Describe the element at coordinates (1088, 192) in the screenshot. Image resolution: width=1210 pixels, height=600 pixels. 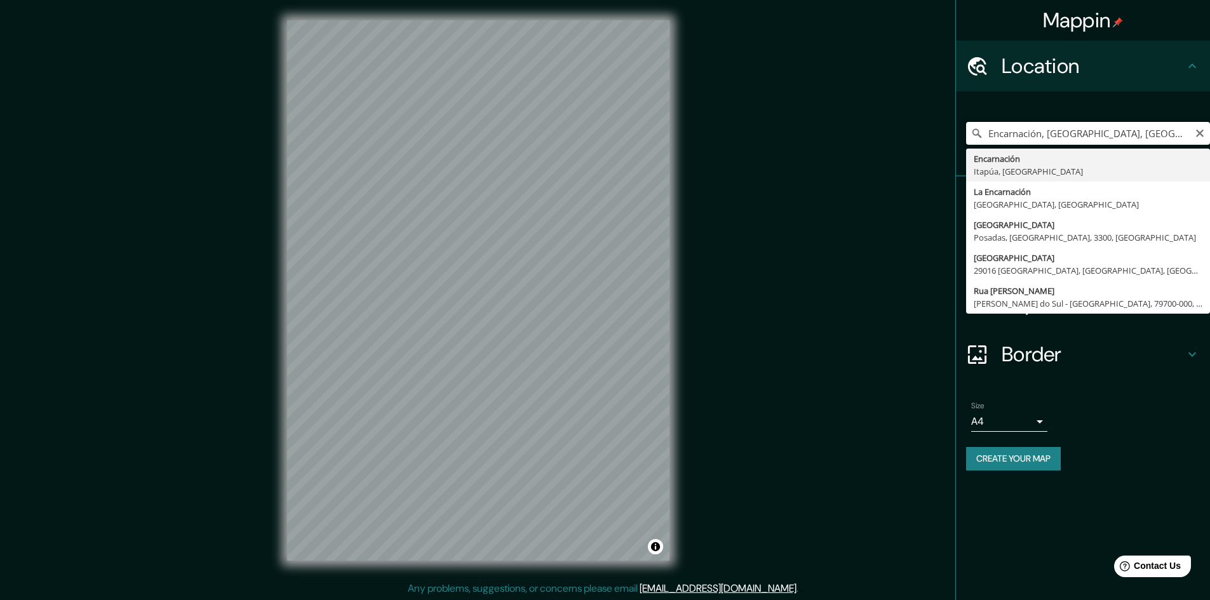
I see `div: La Encarnación` at that location.